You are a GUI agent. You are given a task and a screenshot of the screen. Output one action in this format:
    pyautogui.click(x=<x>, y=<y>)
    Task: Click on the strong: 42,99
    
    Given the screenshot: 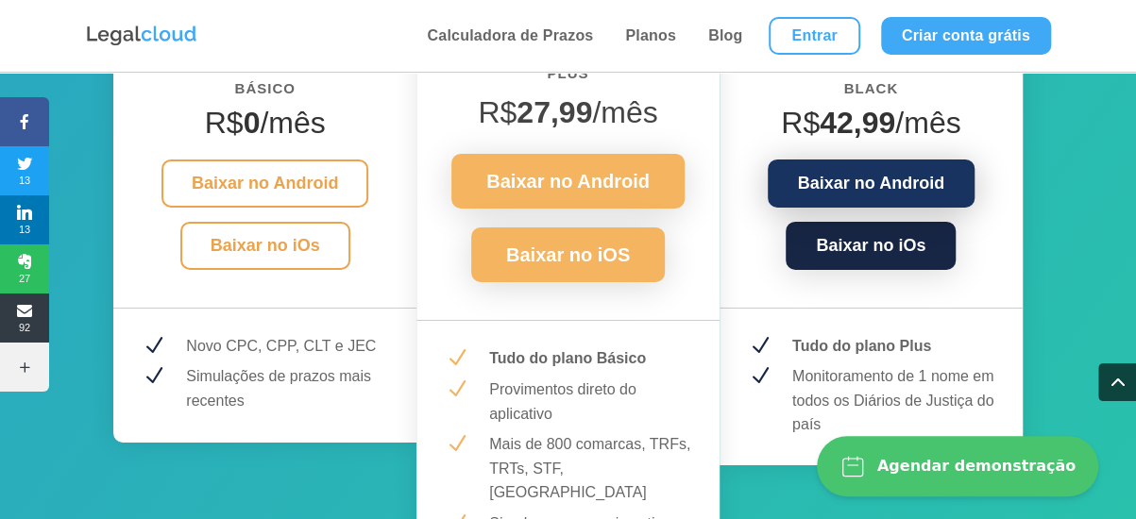 What is the action you would take?
    pyautogui.click(x=858, y=123)
    